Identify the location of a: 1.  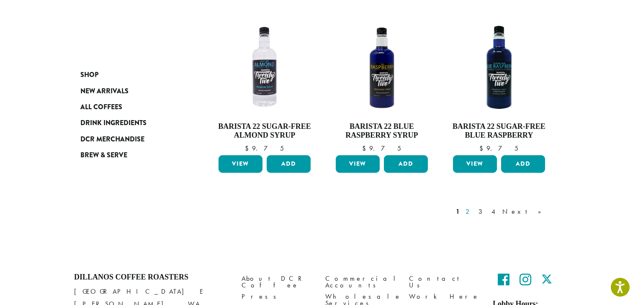
(458, 212).